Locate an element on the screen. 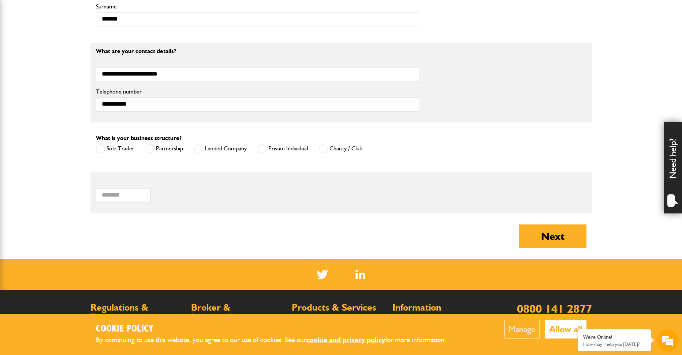 Image resolution: width=682 pixels, height=355 pixels. label: Surname is located at coordinates (257, 7).